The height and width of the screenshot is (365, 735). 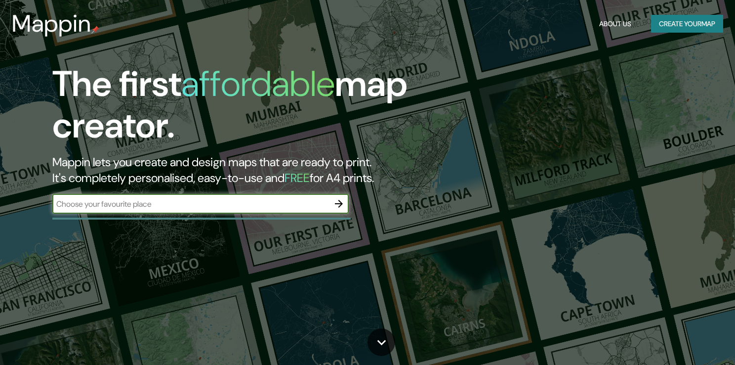 What do you see at coordinates (95, 30) in the screenshot?
I see `img: mappin-pin` at bounding box center [95, 30].